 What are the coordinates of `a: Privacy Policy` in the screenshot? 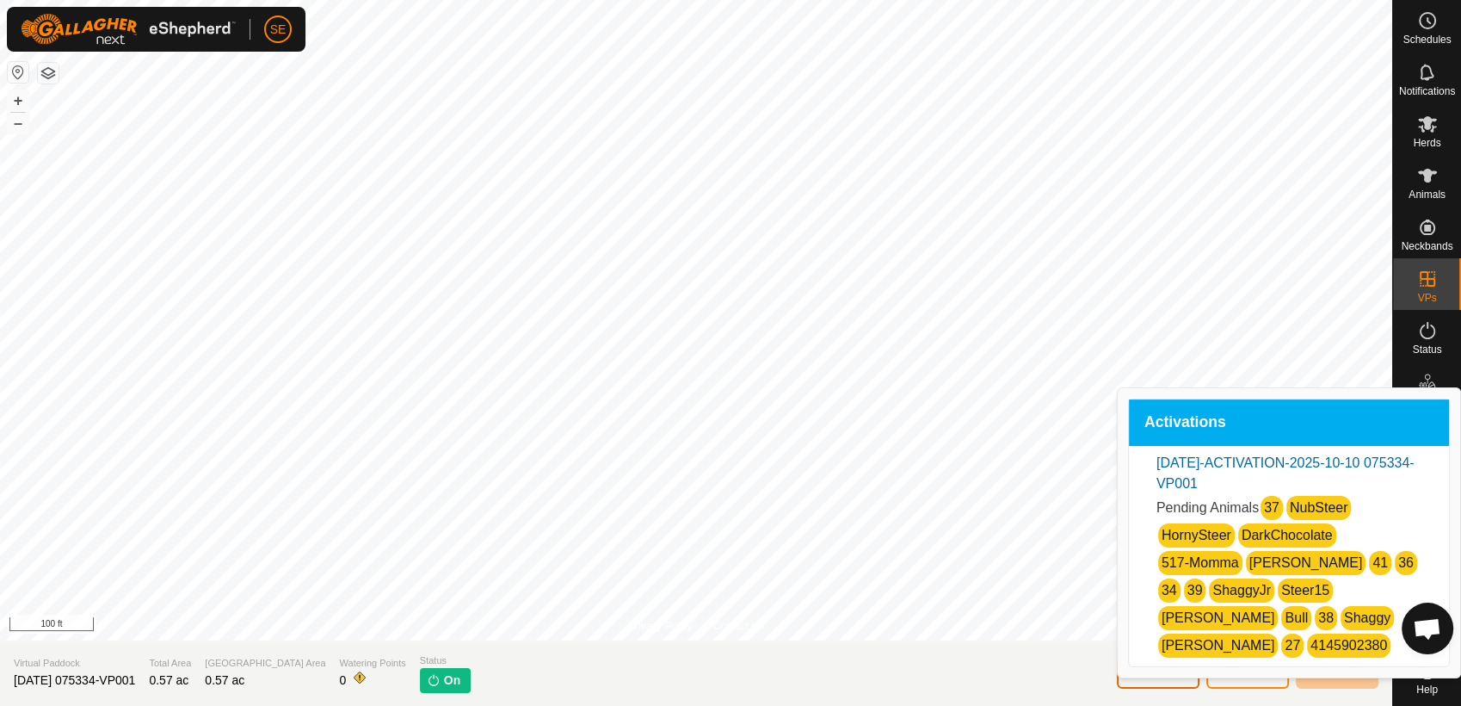 It's located at (660, 626).